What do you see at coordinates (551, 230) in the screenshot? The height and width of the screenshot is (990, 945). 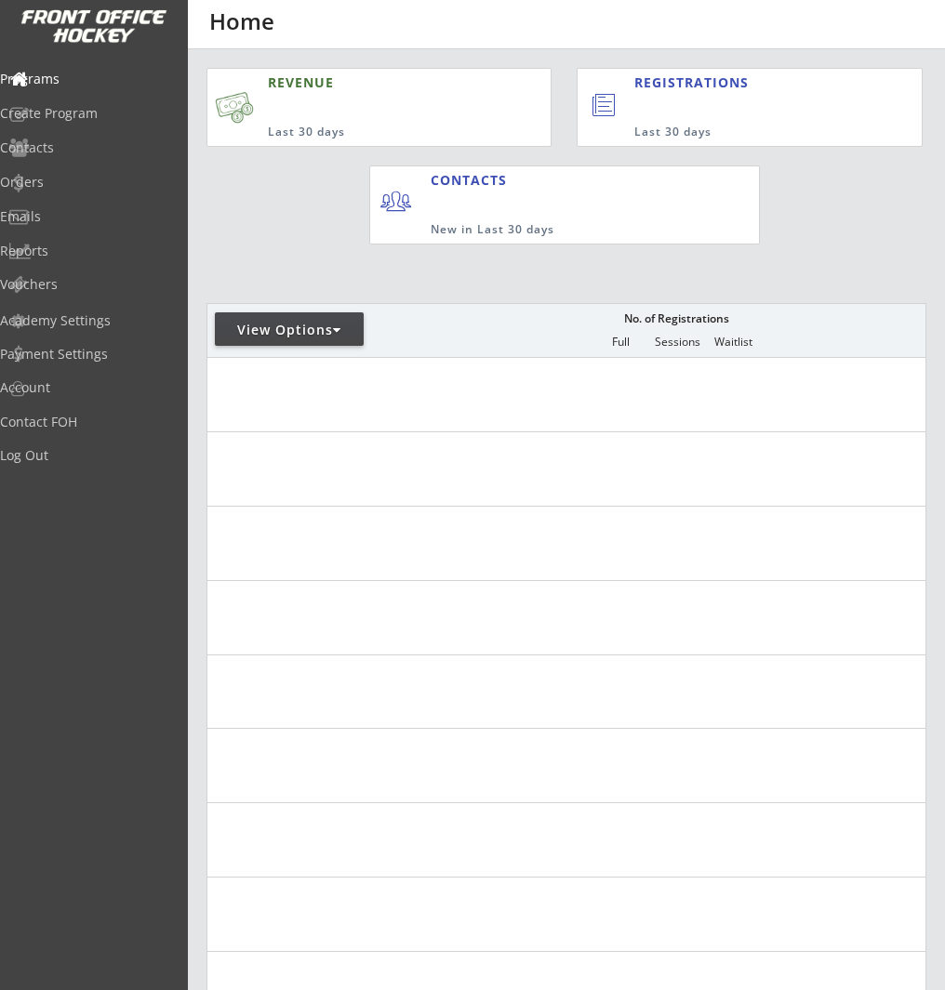 I see `div: New in Last 30 days` at bounding box center [551, 230].